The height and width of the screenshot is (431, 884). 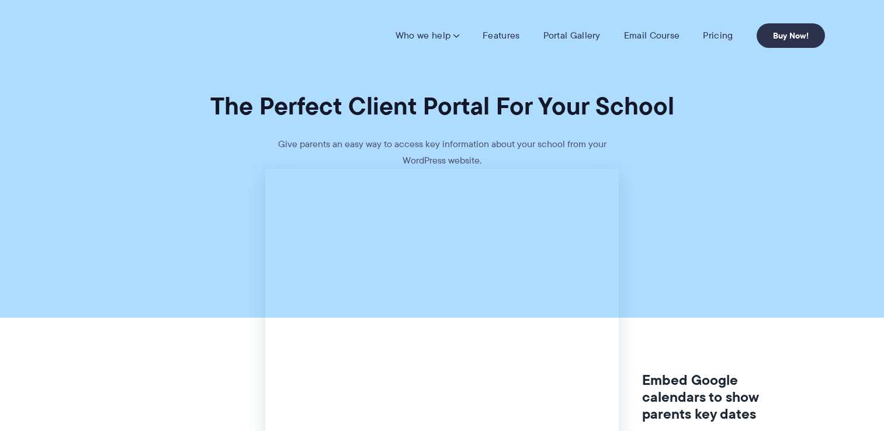 I want to click on p: Give parents an easy way to access key information about your school from your WordPress website., so click(x=442, y=152).